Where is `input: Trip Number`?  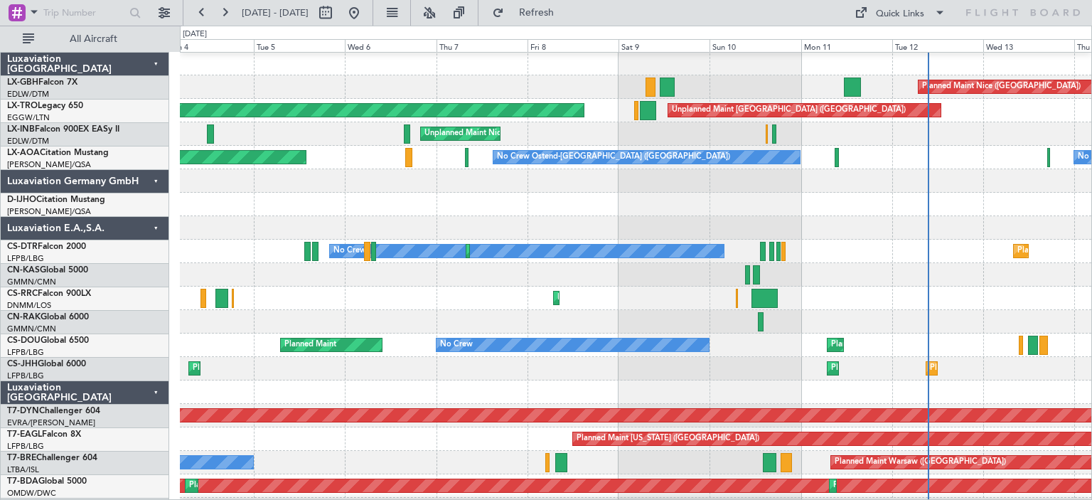
input: Trip Number is located at coordinates (84, 13).